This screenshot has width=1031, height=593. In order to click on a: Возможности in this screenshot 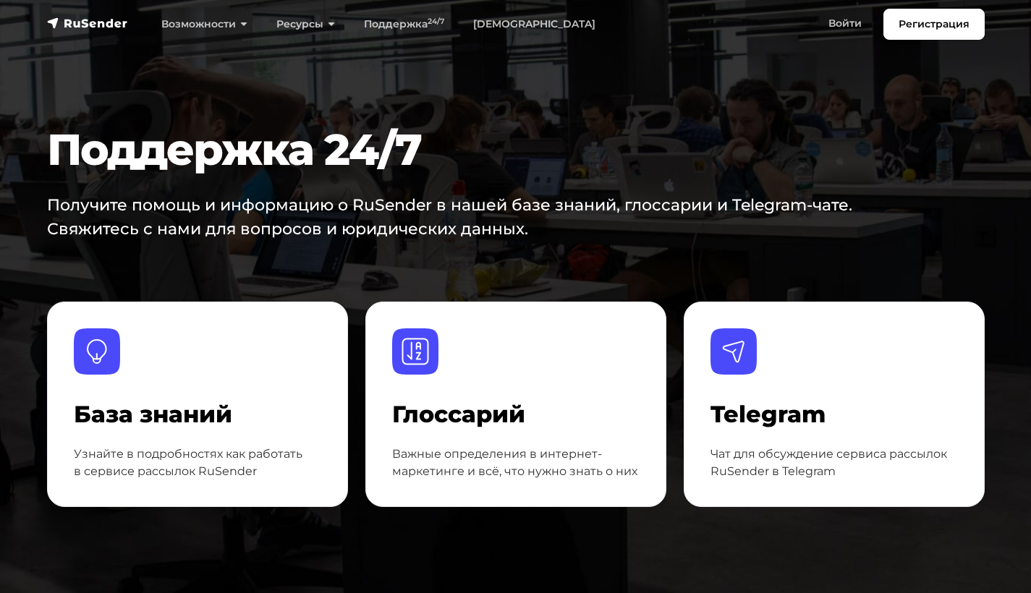, I will do `click(204, 24)`.